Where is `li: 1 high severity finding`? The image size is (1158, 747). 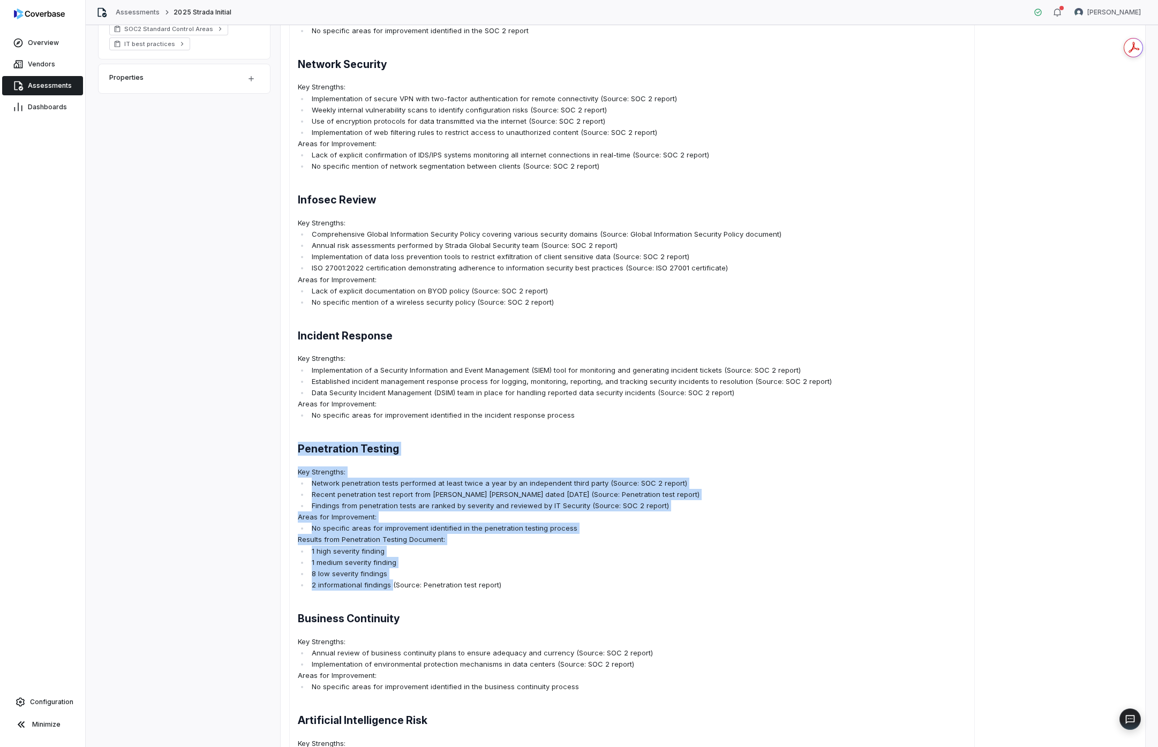
li: 1 high severity finding is located at coordinates (571, 551).